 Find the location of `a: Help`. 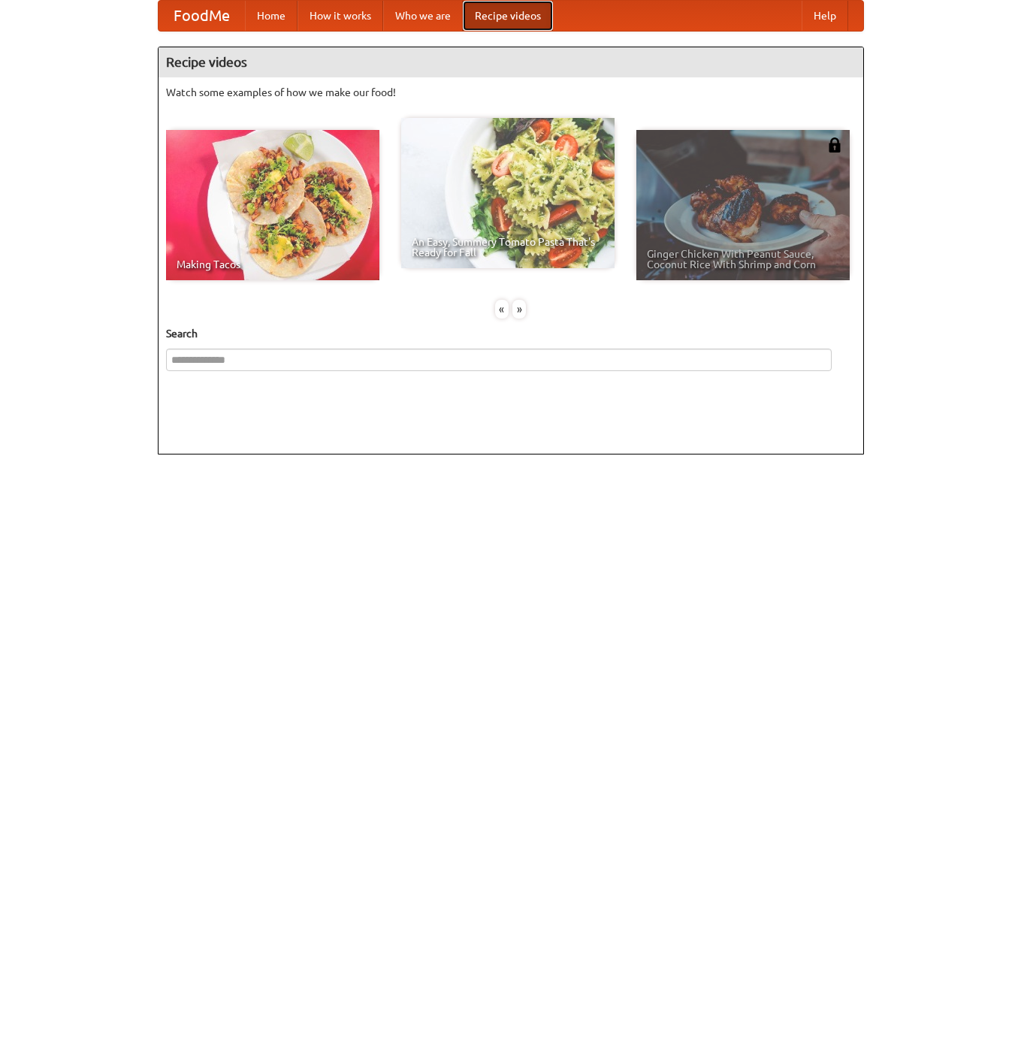

a: Help is located at coordinates (825, 16).